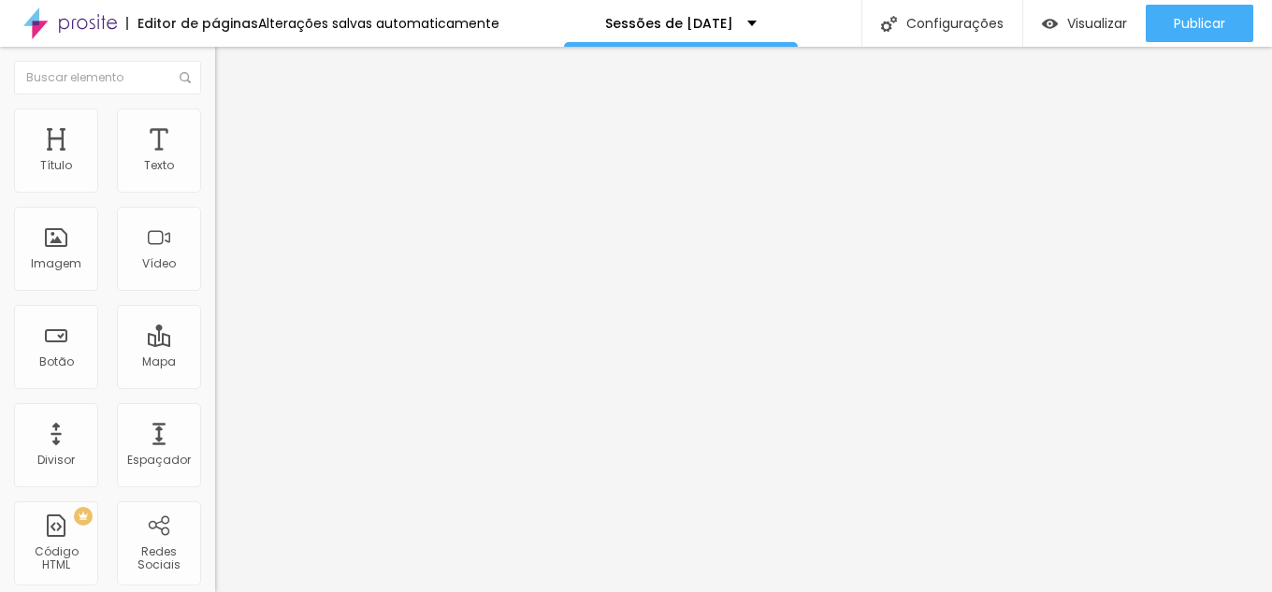  Describe the element at coordinates (1049, 23) in the screenshot. I see `img: view-1.svg` at that location.